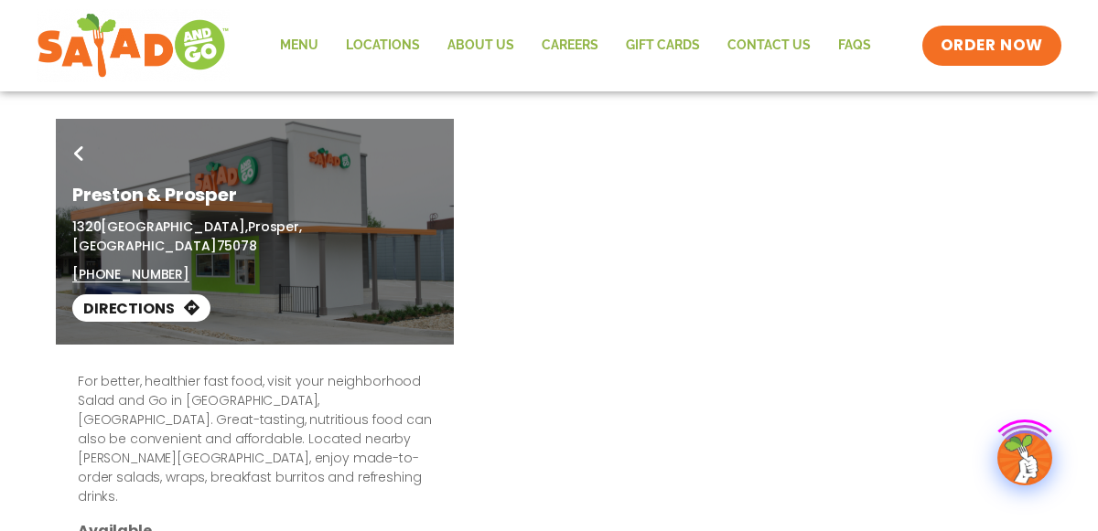 This screenshot has width=1098, height=531. I want to click on span: ORDER NOW, so click(991, 46).